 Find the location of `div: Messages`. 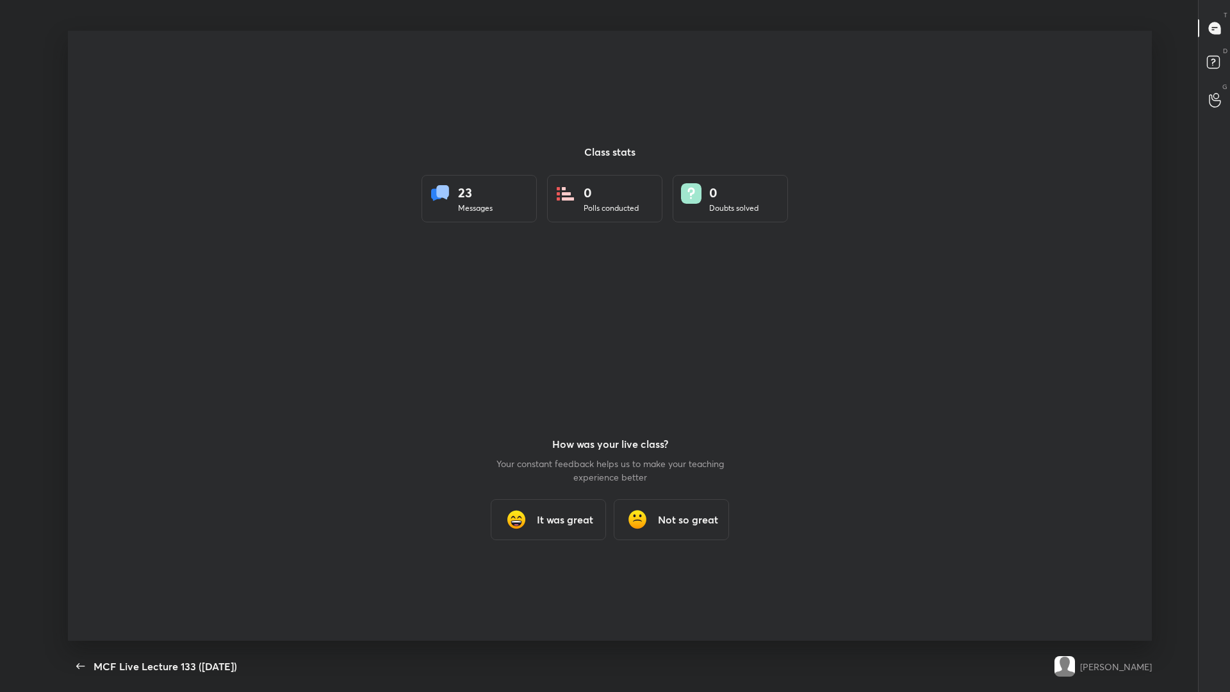

div: Messages is located at coordinates (475, 208).